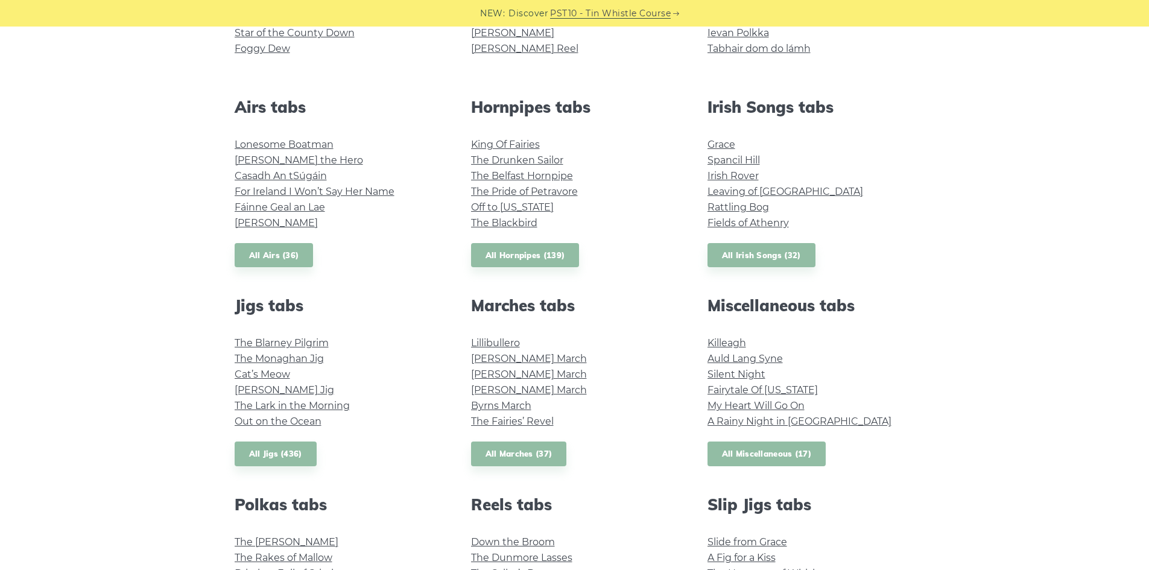 The height and width of the screenshot is (570, 1149). Describe the element at coordinates (721, 144) in the screenshot. I see `a: Grace` at that location.